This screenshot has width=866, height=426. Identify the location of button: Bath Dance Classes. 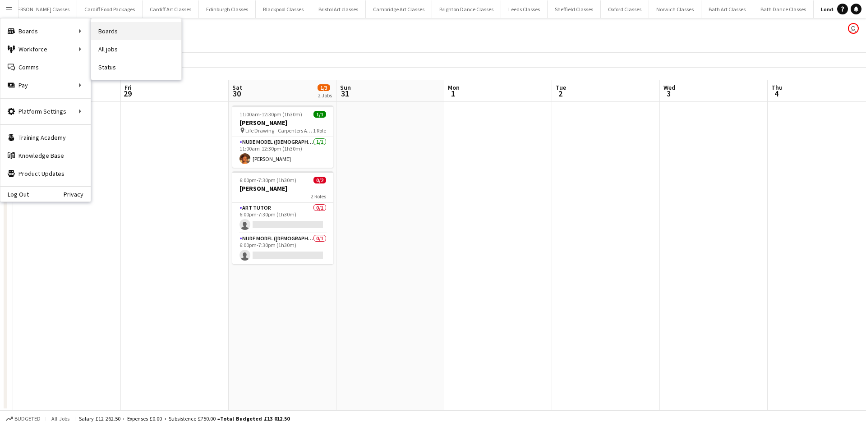
(783, 9).